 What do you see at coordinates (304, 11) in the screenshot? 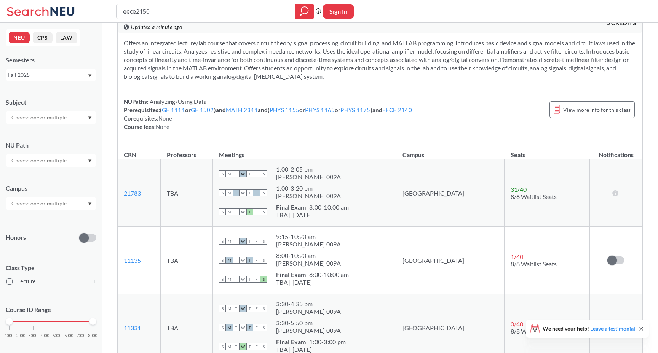
I see `svg: magnifying glass` at bounding box center [304, 11].